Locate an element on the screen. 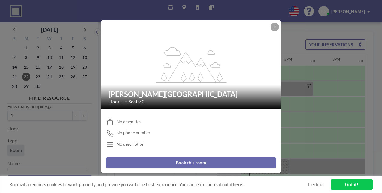  span: Floor: - is located at coordinates (116, 102).